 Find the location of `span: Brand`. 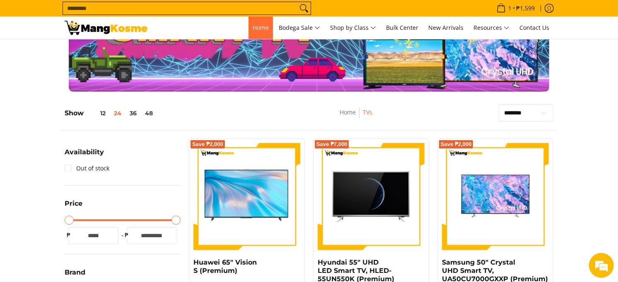

span: Brand is located at coordinates (75, 272).